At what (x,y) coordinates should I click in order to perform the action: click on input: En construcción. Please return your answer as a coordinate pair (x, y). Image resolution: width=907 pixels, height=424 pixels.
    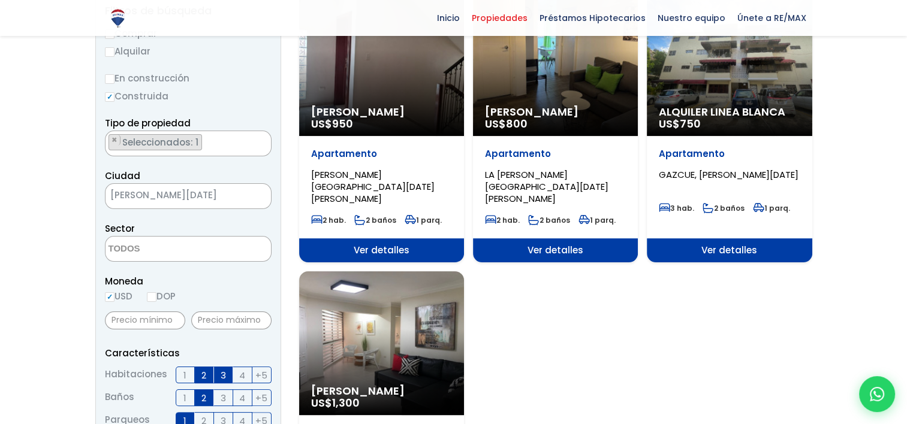
    Looking at the image, I should click on (110, 79).